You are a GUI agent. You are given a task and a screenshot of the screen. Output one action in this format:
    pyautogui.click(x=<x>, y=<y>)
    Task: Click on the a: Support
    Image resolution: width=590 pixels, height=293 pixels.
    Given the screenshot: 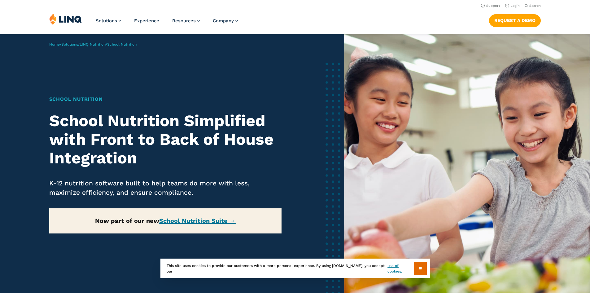 What is the action you would take?
    pyautogui.click(x=491, y=6)
    